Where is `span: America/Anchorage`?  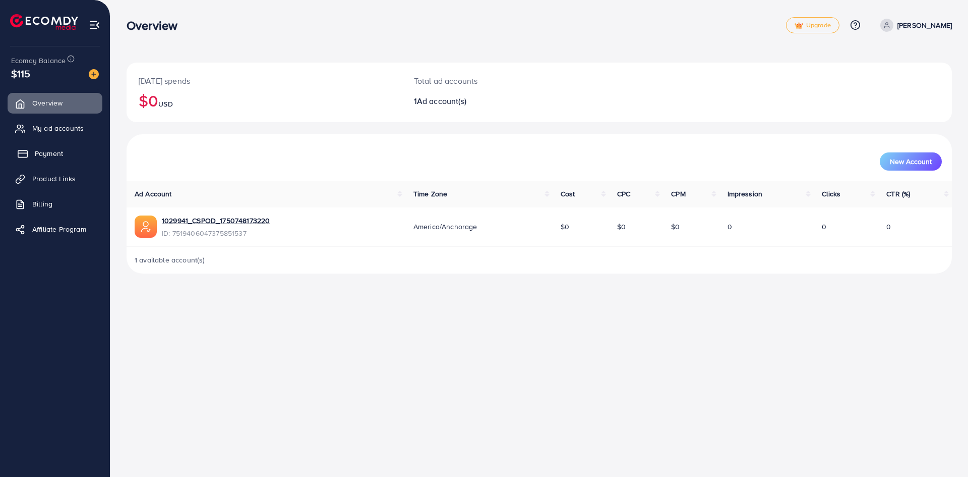 span: America/Anchorage is located at coordinates (445, 226).